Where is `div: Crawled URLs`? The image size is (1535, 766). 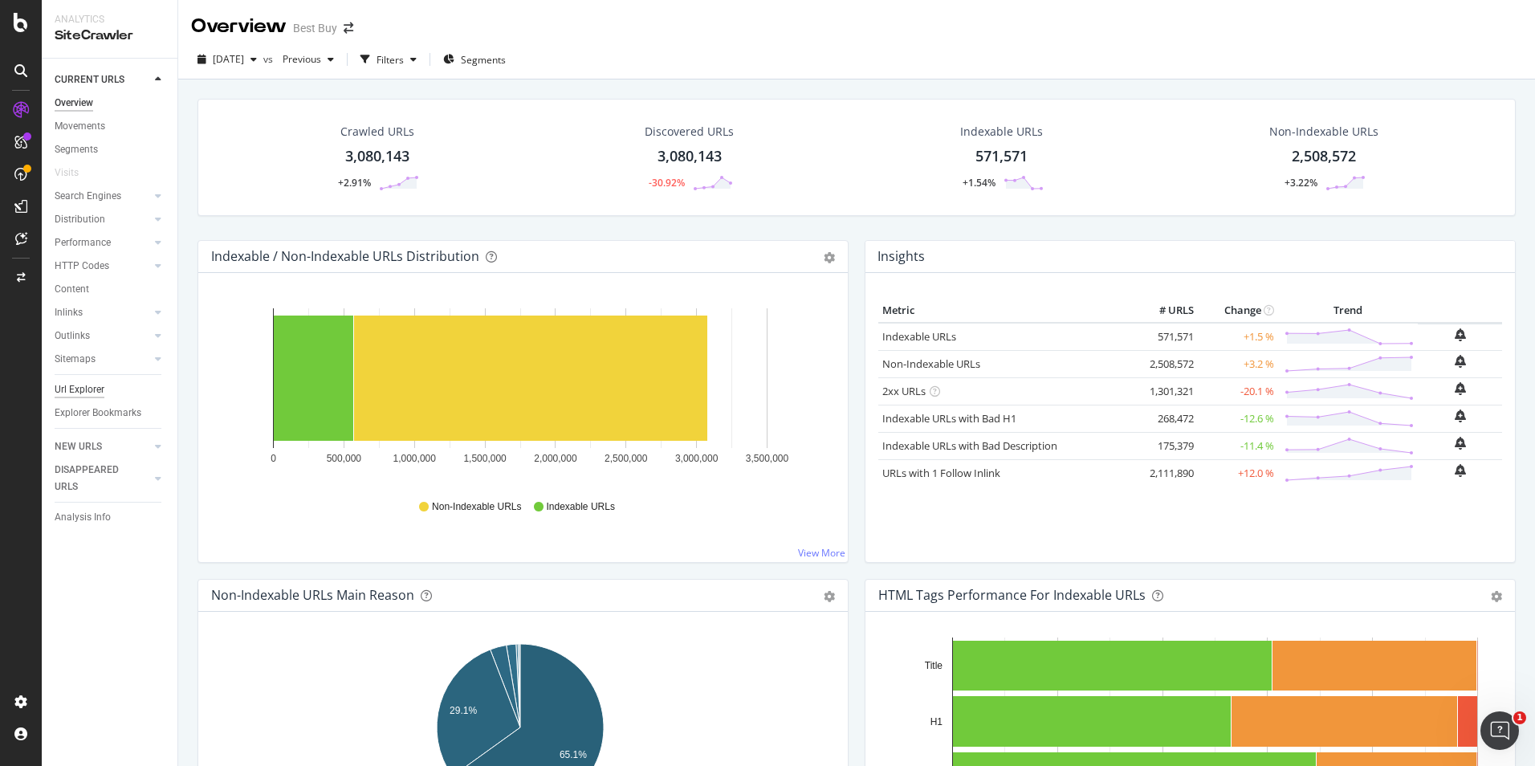
div: Crawled URLs is located at coordinates (377, 132).